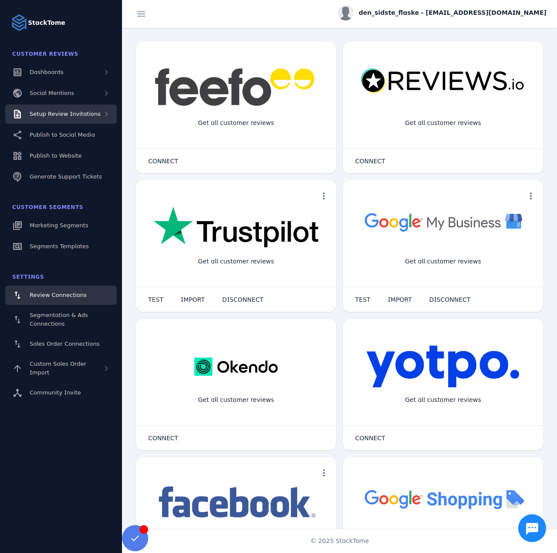 Image resolution: width=557 pixels, height=553 pixels. I want to click on a: Segmentation & Ads Connections, so click(61, 320).